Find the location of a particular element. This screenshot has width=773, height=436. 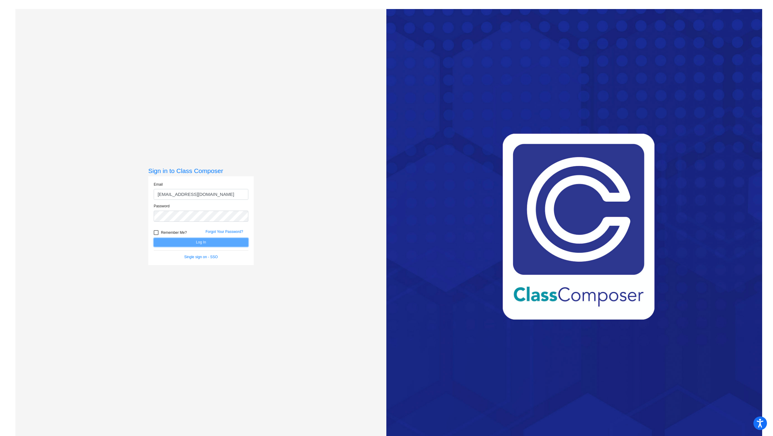

h3: Sign in to Class Composer is located at coordinates (201, 171).